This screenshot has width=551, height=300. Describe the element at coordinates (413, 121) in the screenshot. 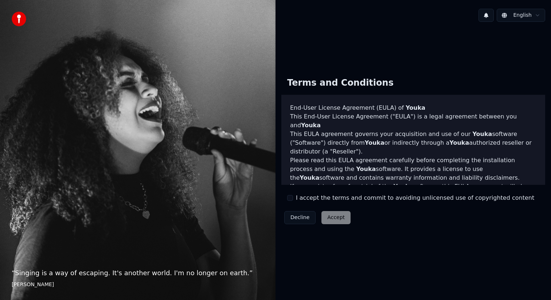

I see `p: This End-User License Agreement ("EULA") is a legal agreement between you and` at that location.